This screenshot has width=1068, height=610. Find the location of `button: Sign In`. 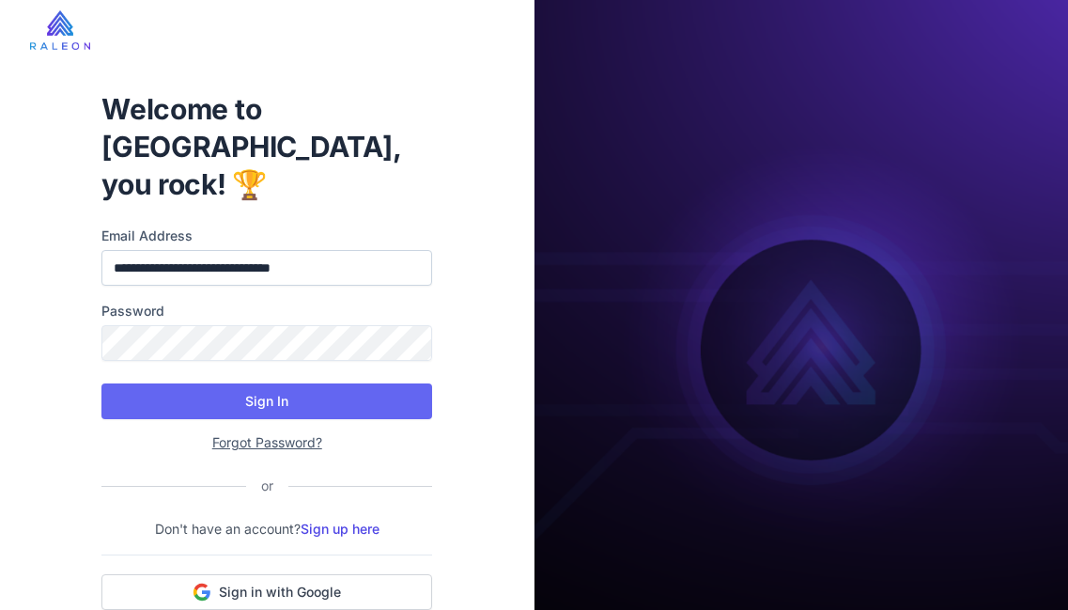

button: Sign In is located at coordinates (267, 401).